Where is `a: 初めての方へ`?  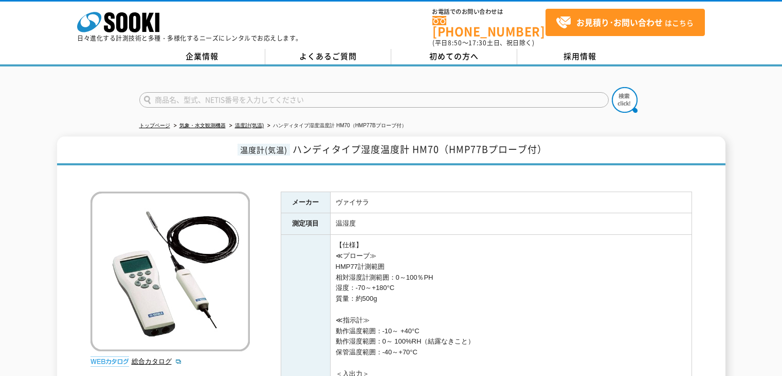 a: 初めての方へ is located at coordinates (454, 57).